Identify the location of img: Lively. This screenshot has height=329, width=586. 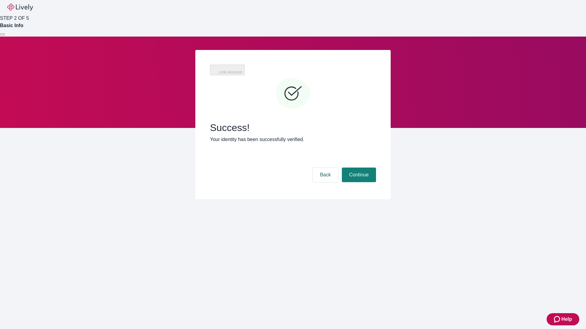
(20, 7).